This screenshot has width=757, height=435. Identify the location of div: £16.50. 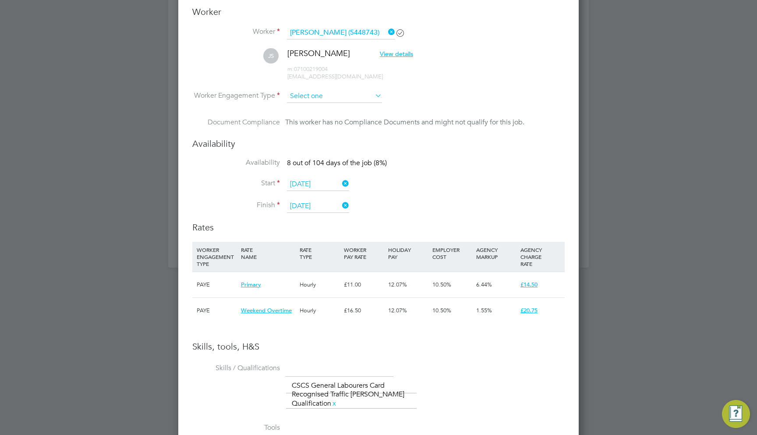
(363, 310).